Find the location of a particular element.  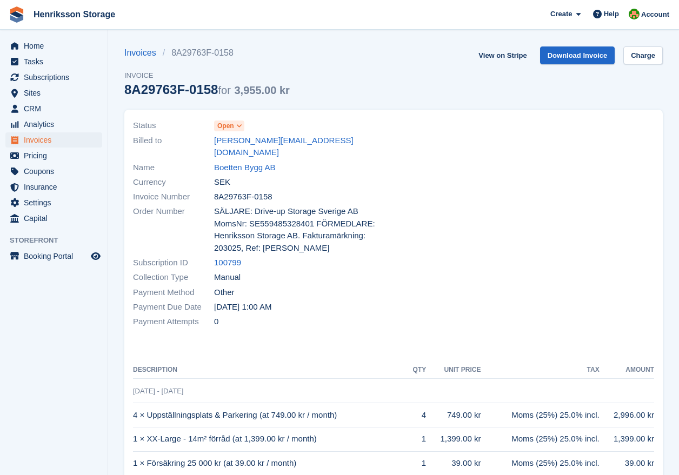

span: Invoice is located at coordinates (207, 76).